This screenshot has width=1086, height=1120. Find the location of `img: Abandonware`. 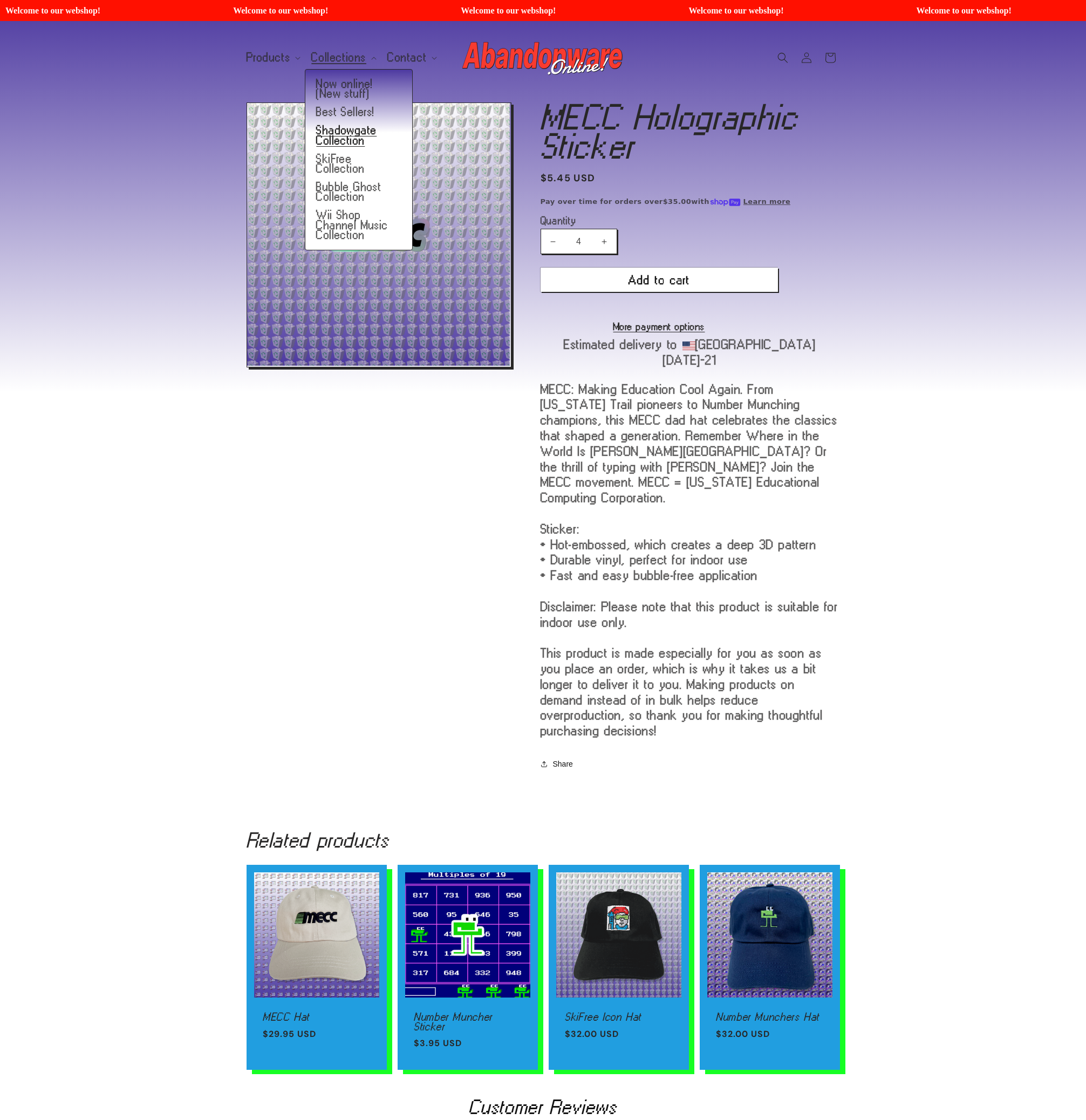

img: Abandonware is located at coordinates (543, 58).